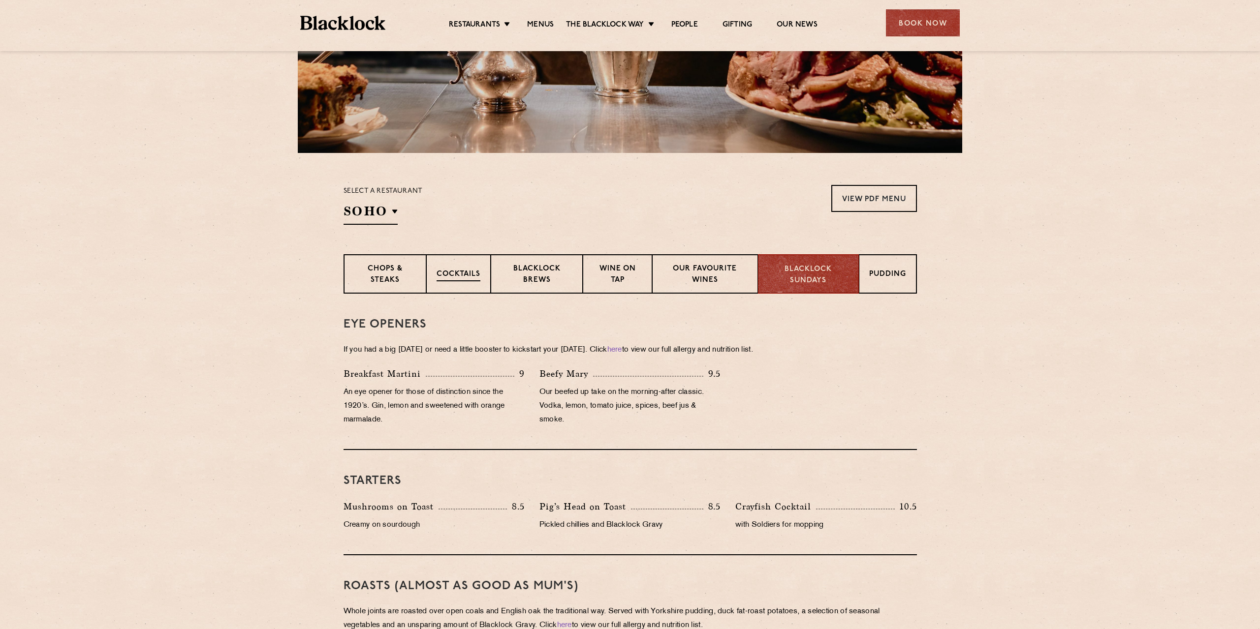  What do you see at coordinates (887, 275) in the screenshot?
I see `p: Pudding` at bounding box center [887, 275].